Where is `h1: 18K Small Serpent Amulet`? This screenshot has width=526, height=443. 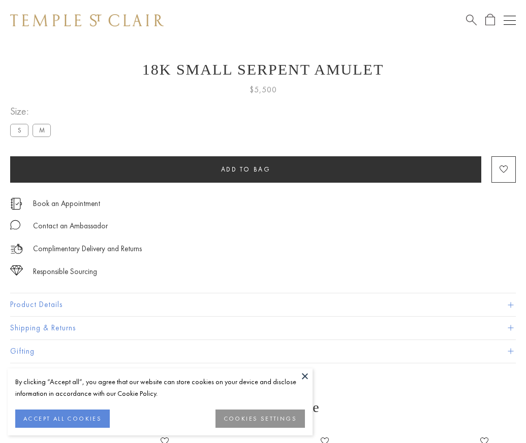
h1: 18K Small Serpent Amulet is located at coordinates (263, 70).